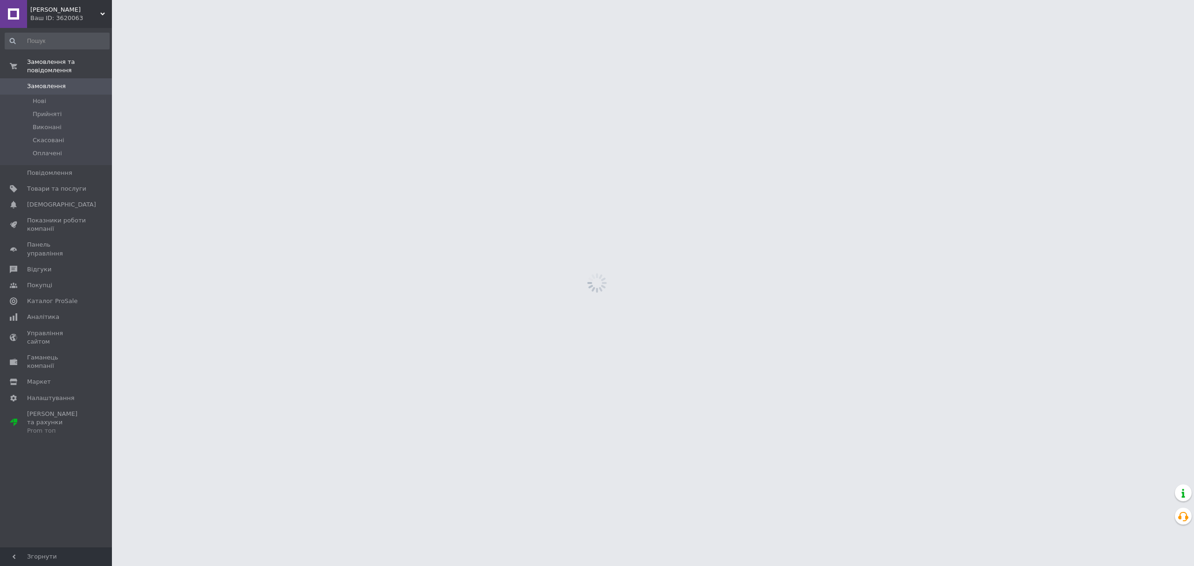 The width and height of the screenshot is (1194, 566). What do you see at coordinates (56, 362) in the screenshot?
I see `span: Гаманець компанії` at bounding box center [56, 362].